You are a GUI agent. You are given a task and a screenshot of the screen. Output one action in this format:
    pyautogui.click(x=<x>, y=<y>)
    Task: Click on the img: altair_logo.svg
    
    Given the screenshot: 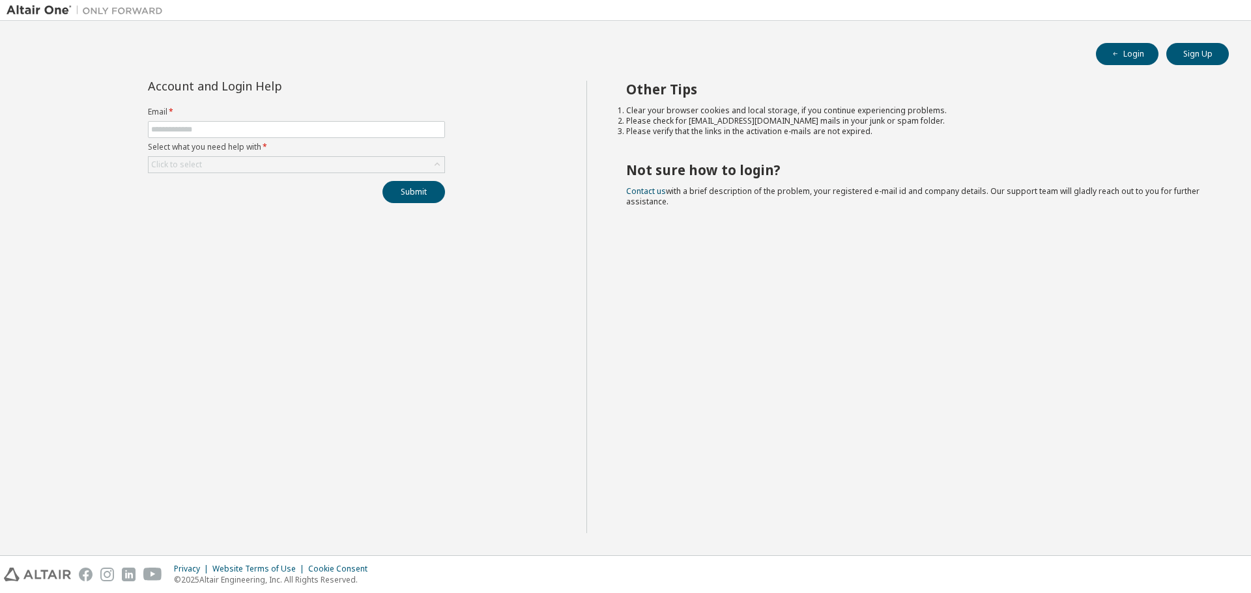 What is the action you would take?
    pyautogui.click(x=37, y=575)
    